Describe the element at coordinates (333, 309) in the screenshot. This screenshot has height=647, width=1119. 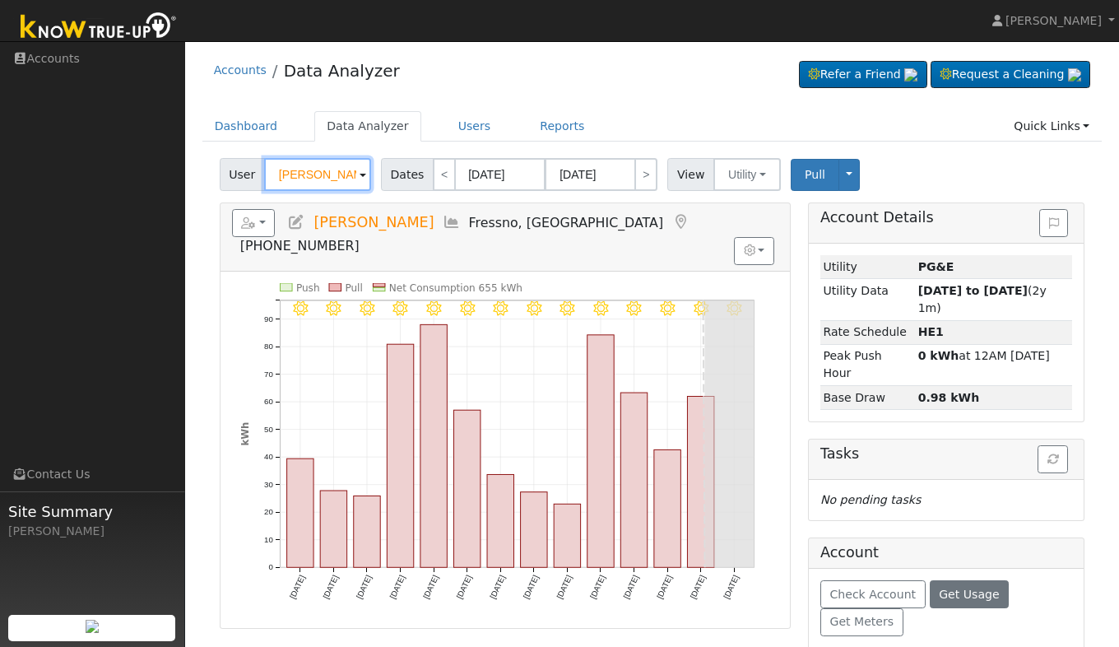
I see `i: 7/29 - Clear` at that location.